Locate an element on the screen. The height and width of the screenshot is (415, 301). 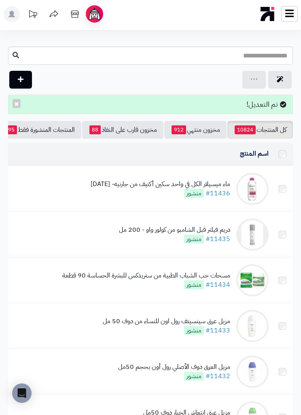
img: دريم فيلتر قبل الشامبو من كولور واو - 200 مل is located at coordinates (252, 234).